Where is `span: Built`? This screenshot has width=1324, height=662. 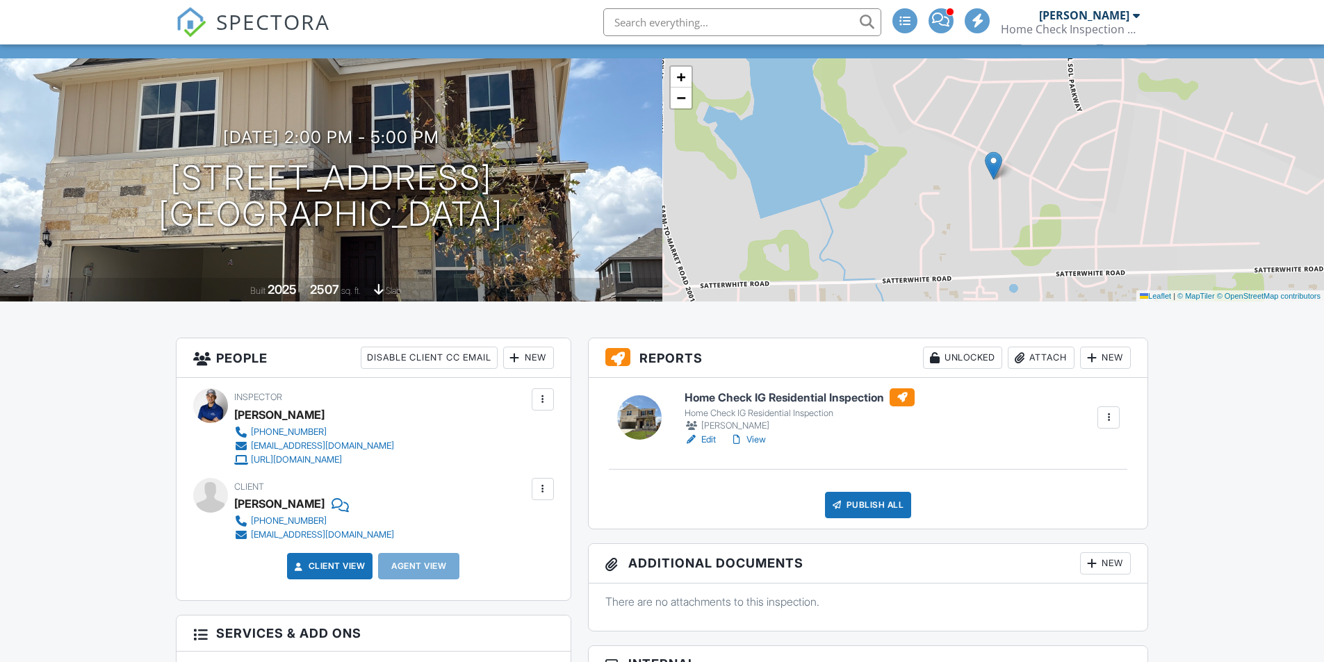 span: Built is located at coordinates (258, 291).